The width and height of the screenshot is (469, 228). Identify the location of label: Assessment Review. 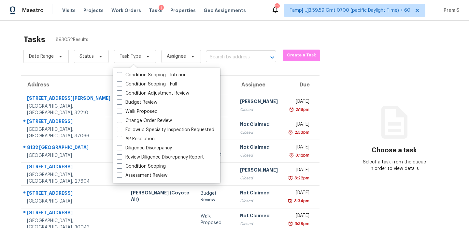
(142, 175).